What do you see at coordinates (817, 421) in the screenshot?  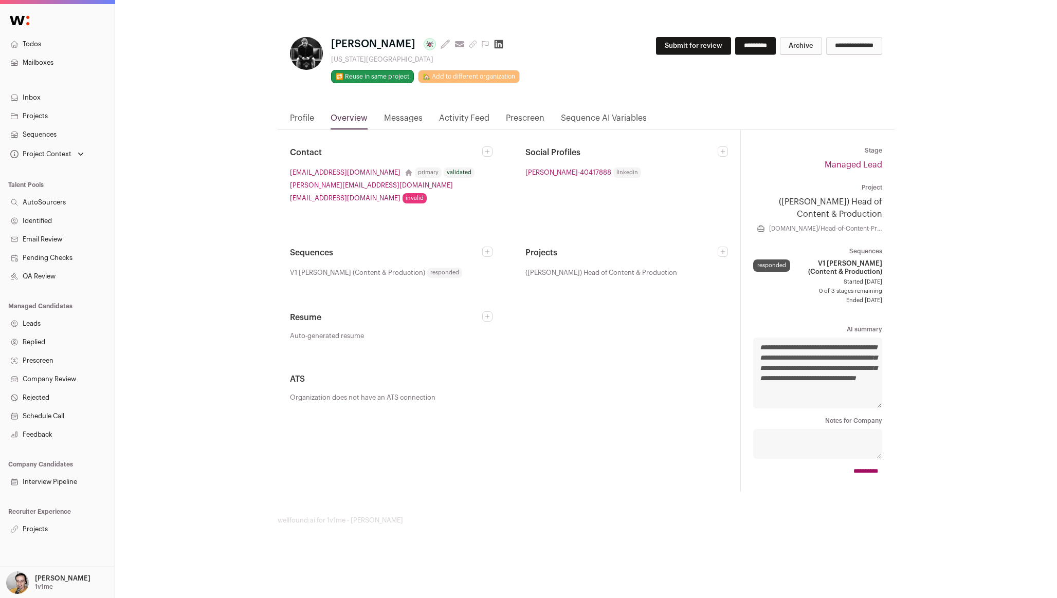 I see `dt: Notes for Company` at bounding box center [817, 421].